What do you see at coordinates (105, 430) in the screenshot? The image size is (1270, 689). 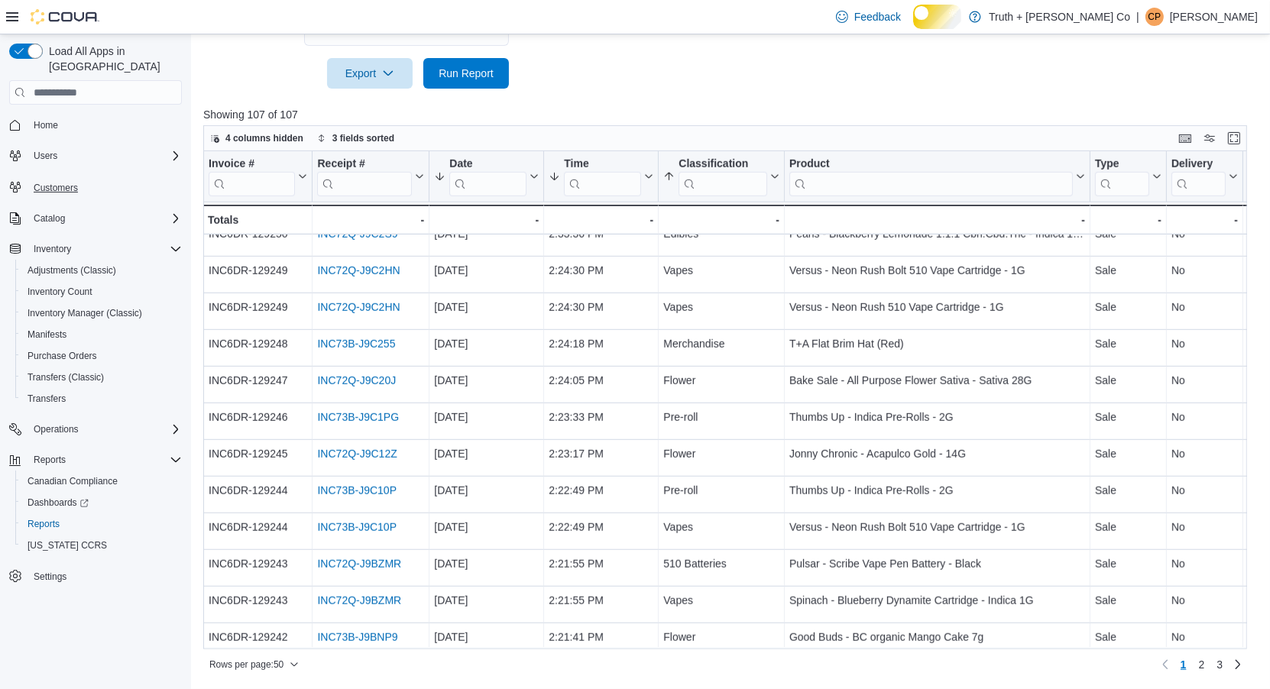 I see `span: Operations` at bounding box center [105, 430].